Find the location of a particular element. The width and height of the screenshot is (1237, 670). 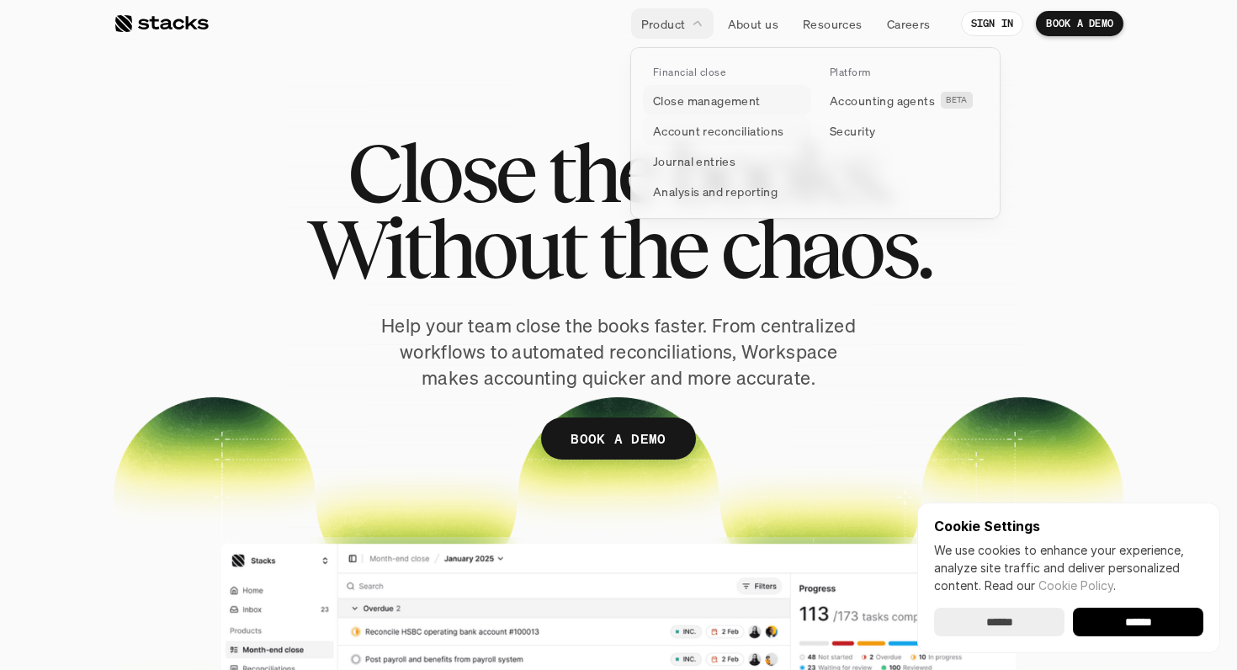

a: SIGN IN is located at coordinates (992, 24).